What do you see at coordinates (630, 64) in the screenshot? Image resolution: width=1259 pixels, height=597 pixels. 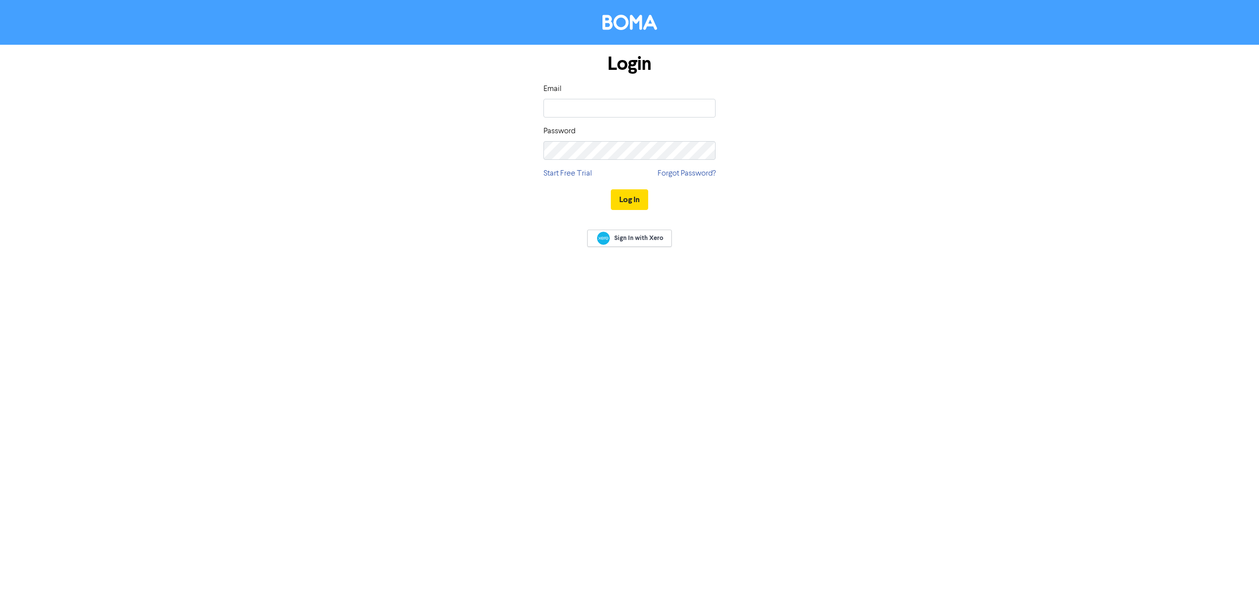 I see `h1: Login` at bounding box center [630, 64].